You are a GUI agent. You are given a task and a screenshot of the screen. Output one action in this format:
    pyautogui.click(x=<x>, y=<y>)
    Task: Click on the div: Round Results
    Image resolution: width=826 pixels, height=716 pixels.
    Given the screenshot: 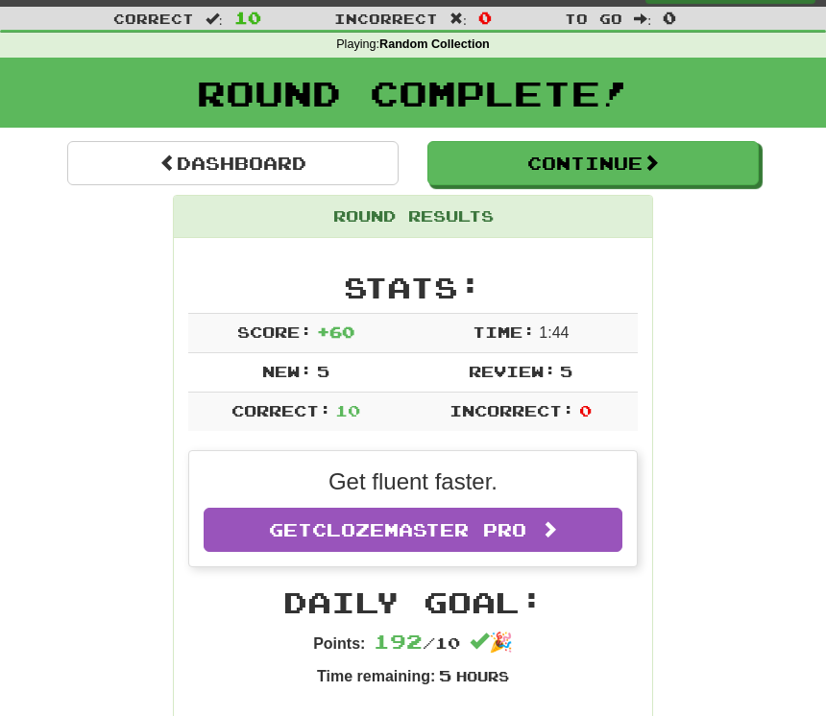 What is the action you would take?
    pyautogui.click(x=413, y=217)
    